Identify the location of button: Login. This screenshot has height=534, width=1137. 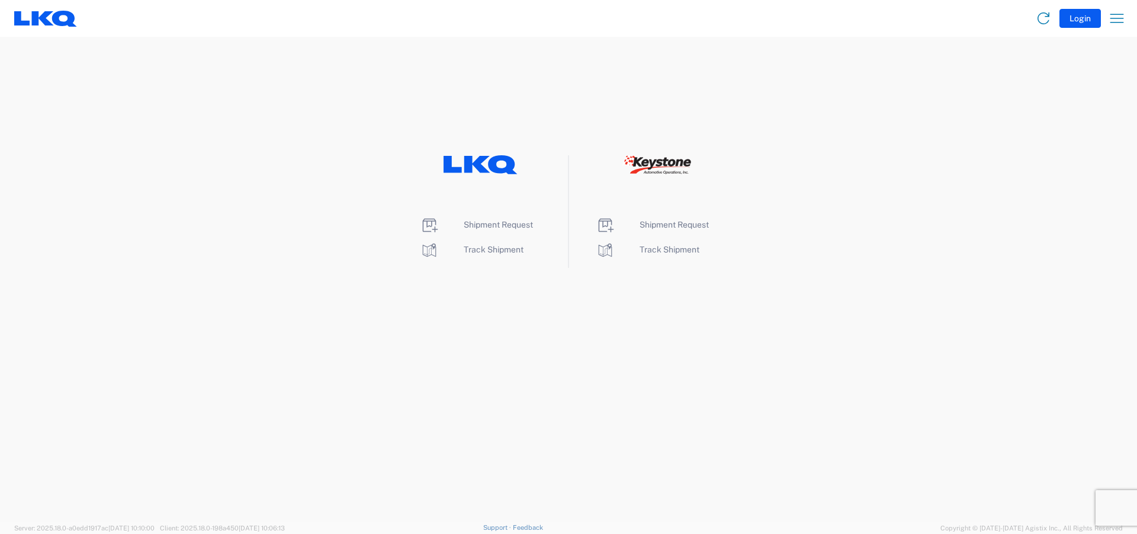
(1080, 18).